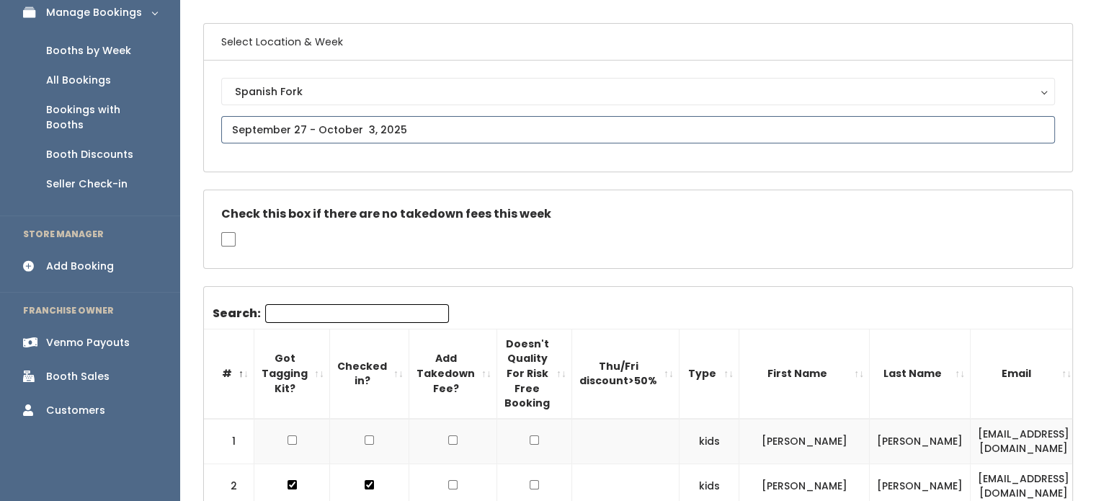 Image resolution: width=1096 pixels, height=501 pixels. What do you see at coordinates (709, 441) in the screenshot?
I see `td: kids` at bounding box center [709, 441].